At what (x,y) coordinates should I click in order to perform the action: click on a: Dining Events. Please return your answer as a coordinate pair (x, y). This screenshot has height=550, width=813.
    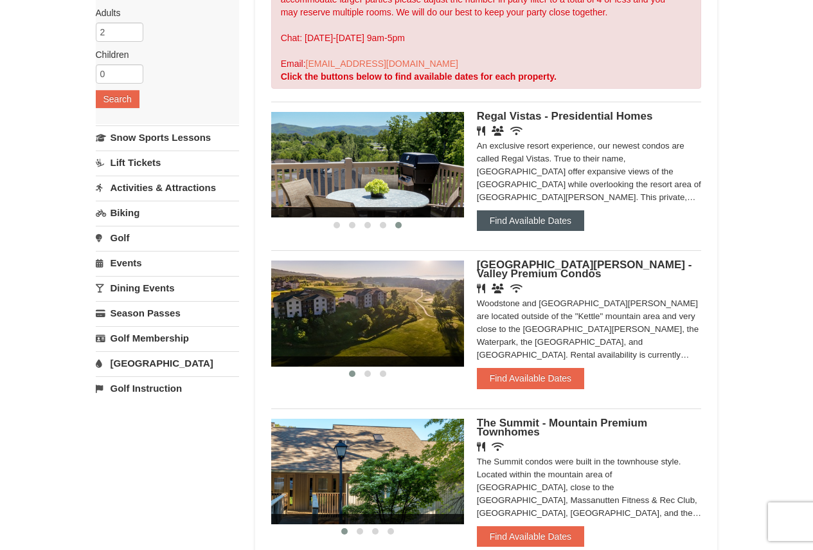
    Looking at the image, I should click on (167, 287).